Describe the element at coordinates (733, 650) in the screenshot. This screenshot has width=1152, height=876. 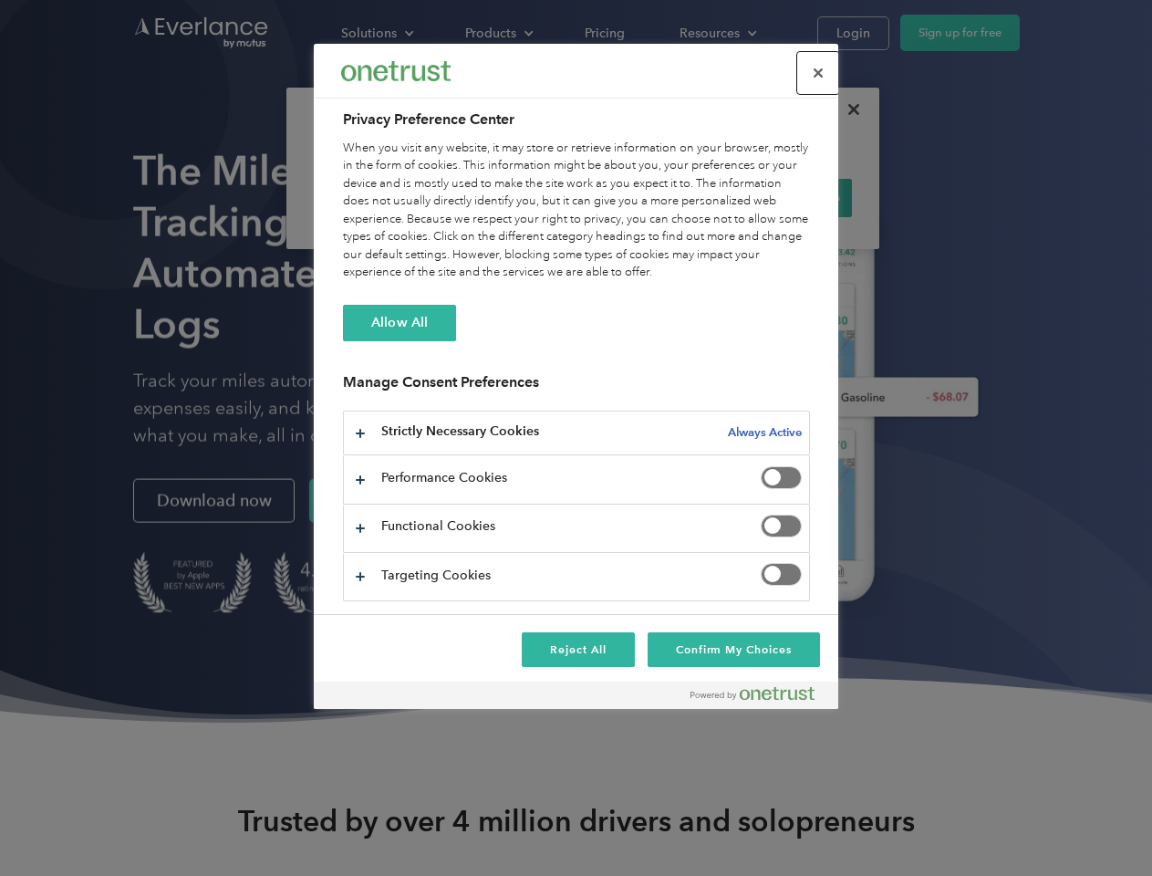
I see `button: Confirm My Choices` at that location.